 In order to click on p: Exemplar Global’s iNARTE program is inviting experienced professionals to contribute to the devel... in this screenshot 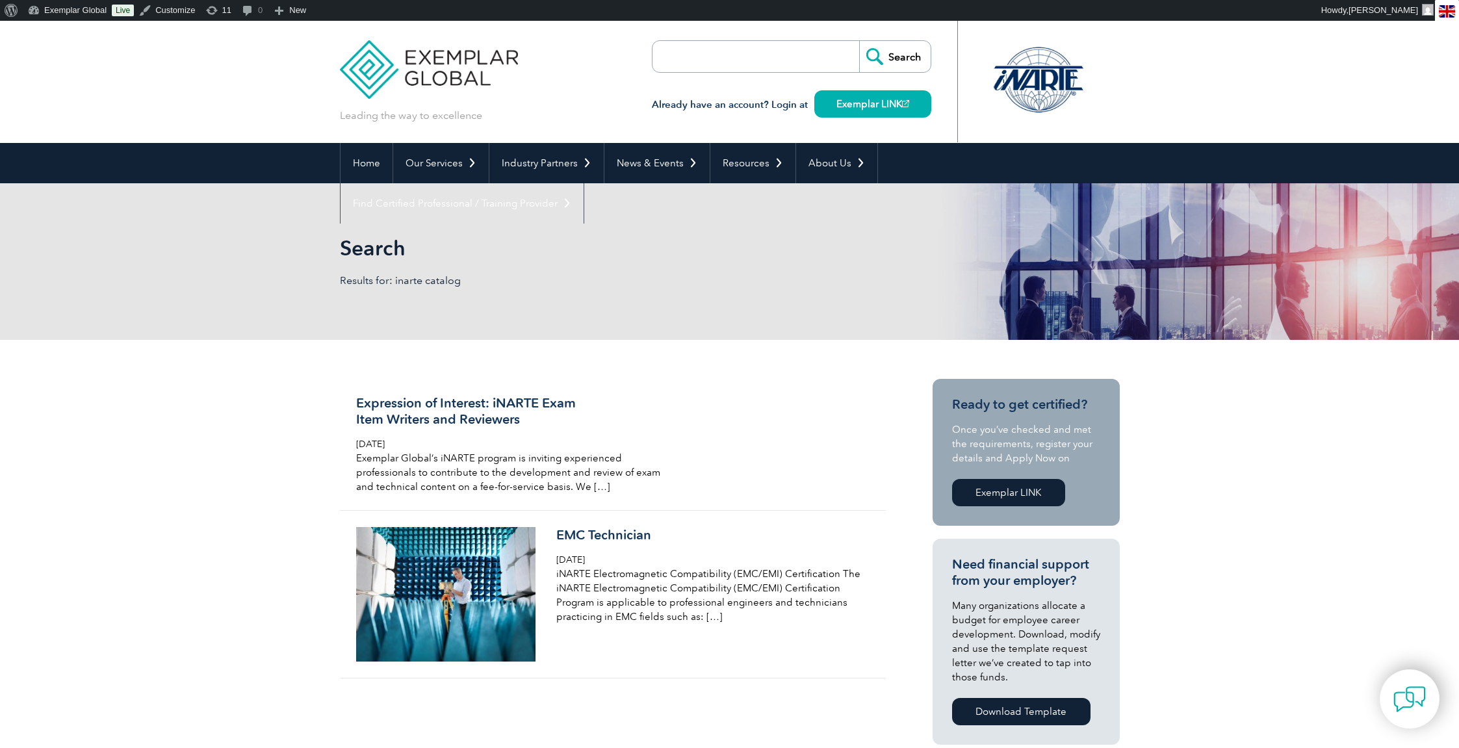, I will do `click(510, 472)`.